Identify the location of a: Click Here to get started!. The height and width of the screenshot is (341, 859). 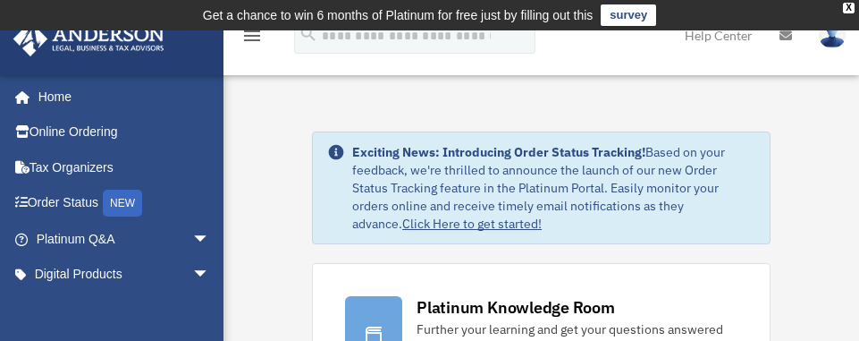
(472, 224).